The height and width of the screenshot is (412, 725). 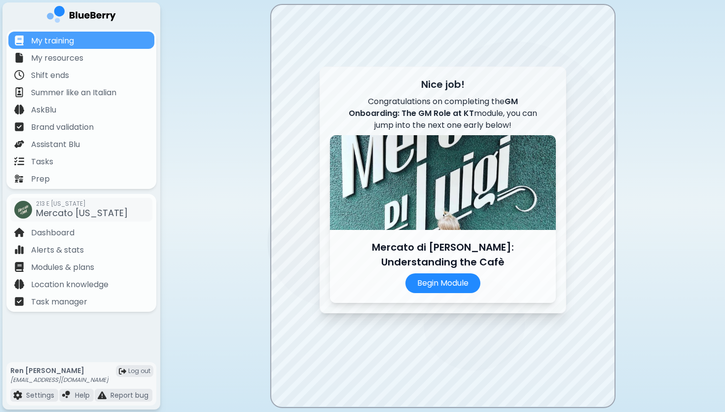 What do you see at coordinates (62, 127) in the screenshot?
I see `p: Brand validation` at bounding box center [62, 127].